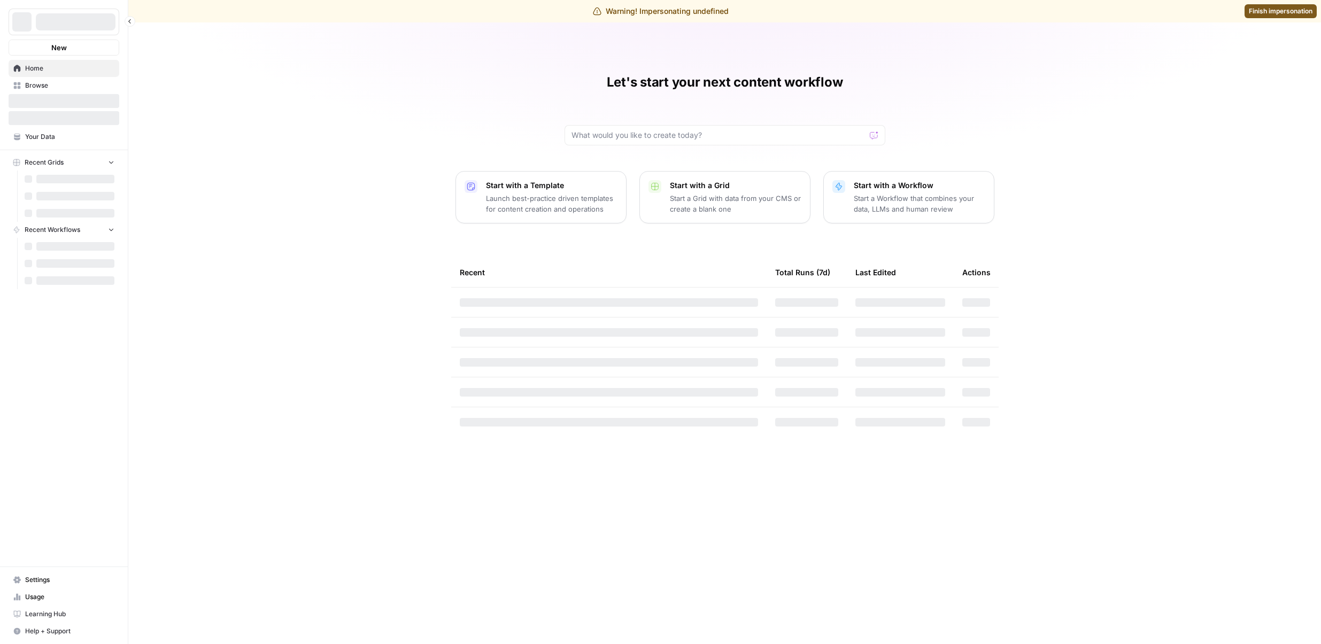 The height and width of the screenshot is (644, 1321). What do you see at coordinates (64, 137) in the screenshot?
I see `a: Your Data` at bounding box center [64, 137].